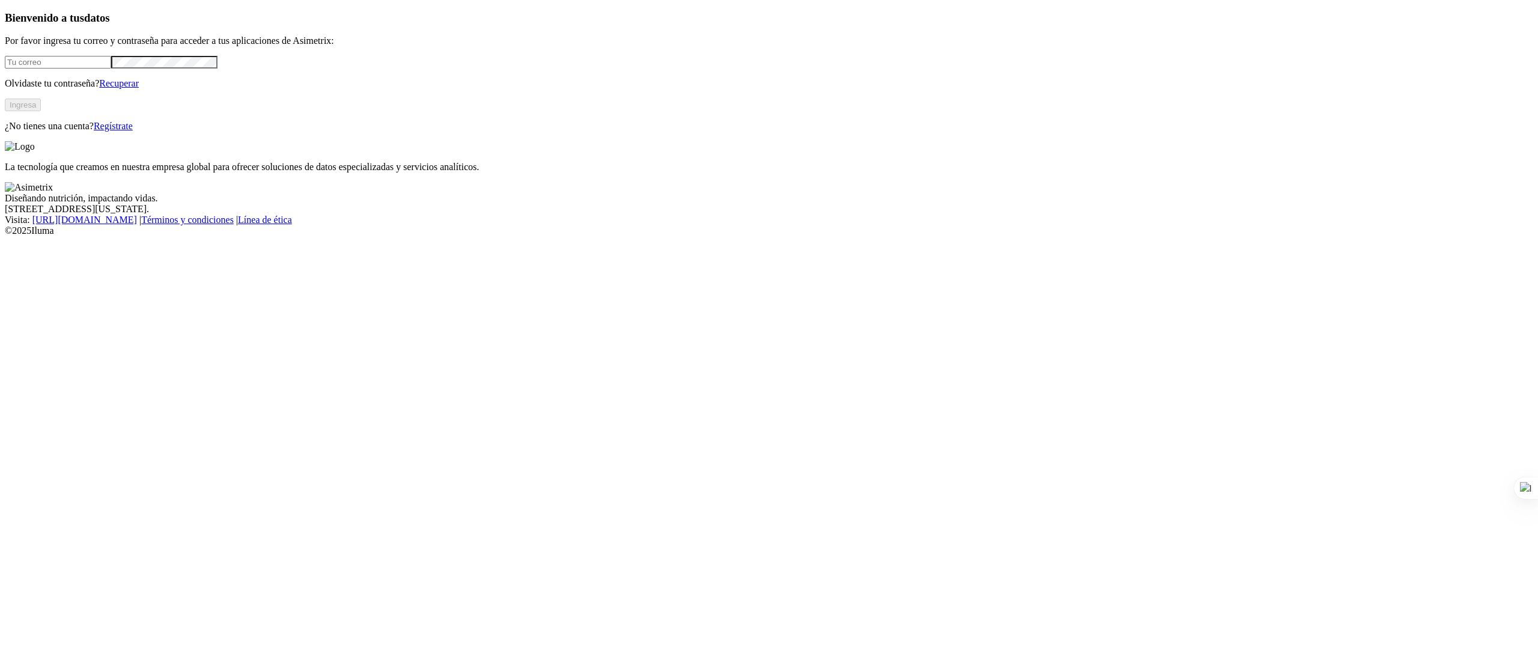  I want to click on input: Tu correo, so click(58, 62).